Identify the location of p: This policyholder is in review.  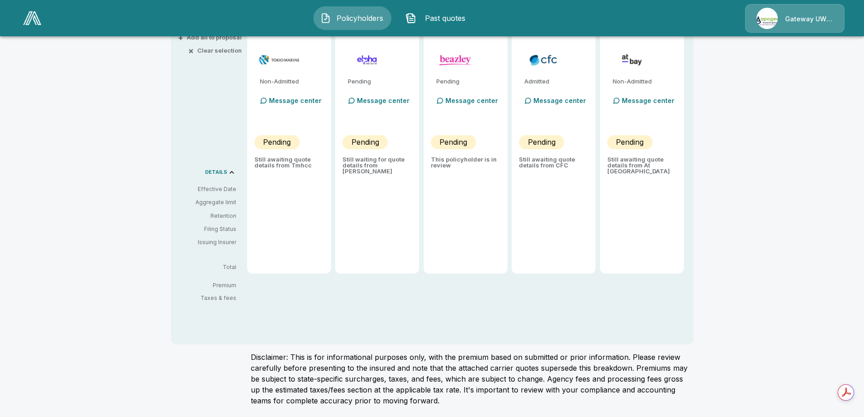
(465, 162).